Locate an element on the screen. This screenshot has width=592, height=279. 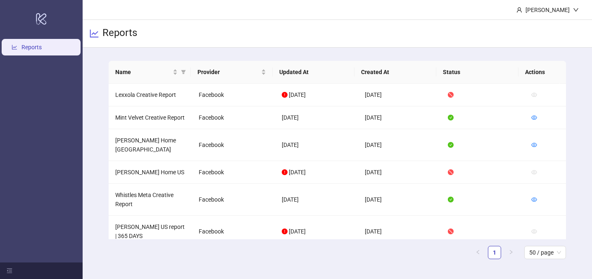
span: line-chart is located at coordinates (94, 33).